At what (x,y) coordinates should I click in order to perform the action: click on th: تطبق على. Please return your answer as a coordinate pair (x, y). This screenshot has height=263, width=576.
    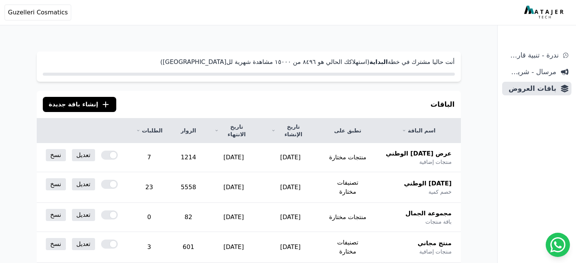
    Looking at the image, I should click on (348, 131).